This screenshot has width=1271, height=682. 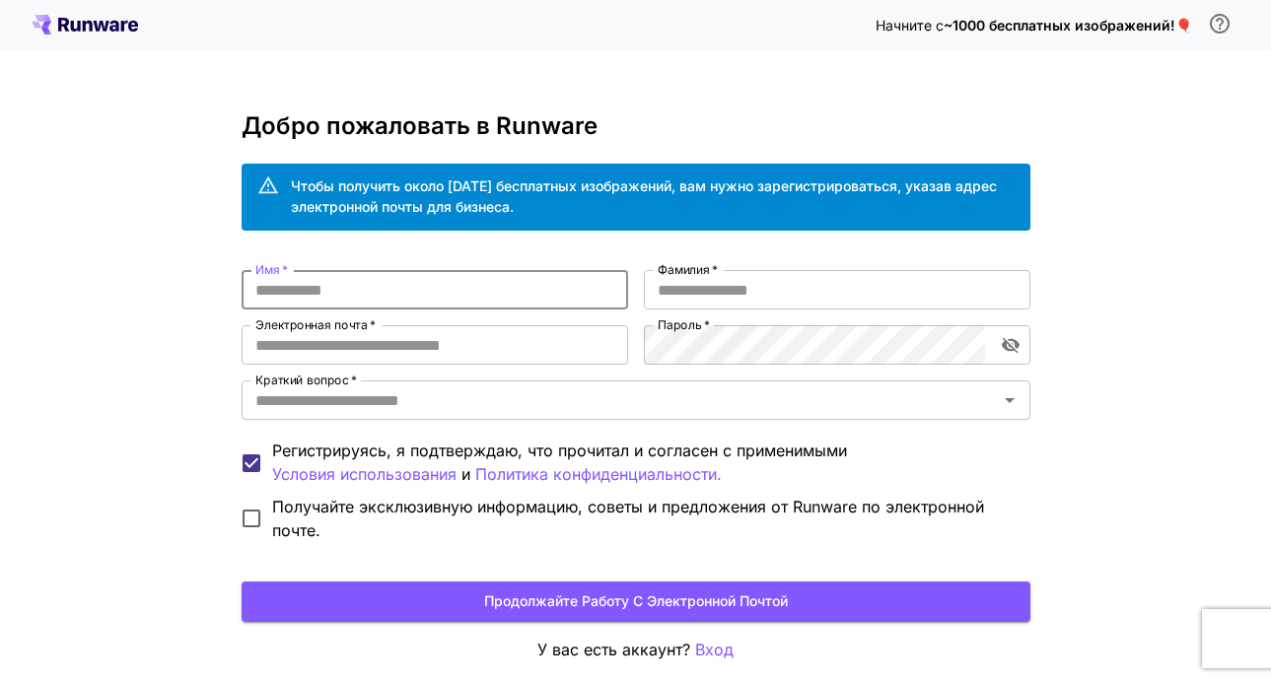 I want to click on ya-tr-span: Политика конфиденциальности., so click(x=599, y=474).